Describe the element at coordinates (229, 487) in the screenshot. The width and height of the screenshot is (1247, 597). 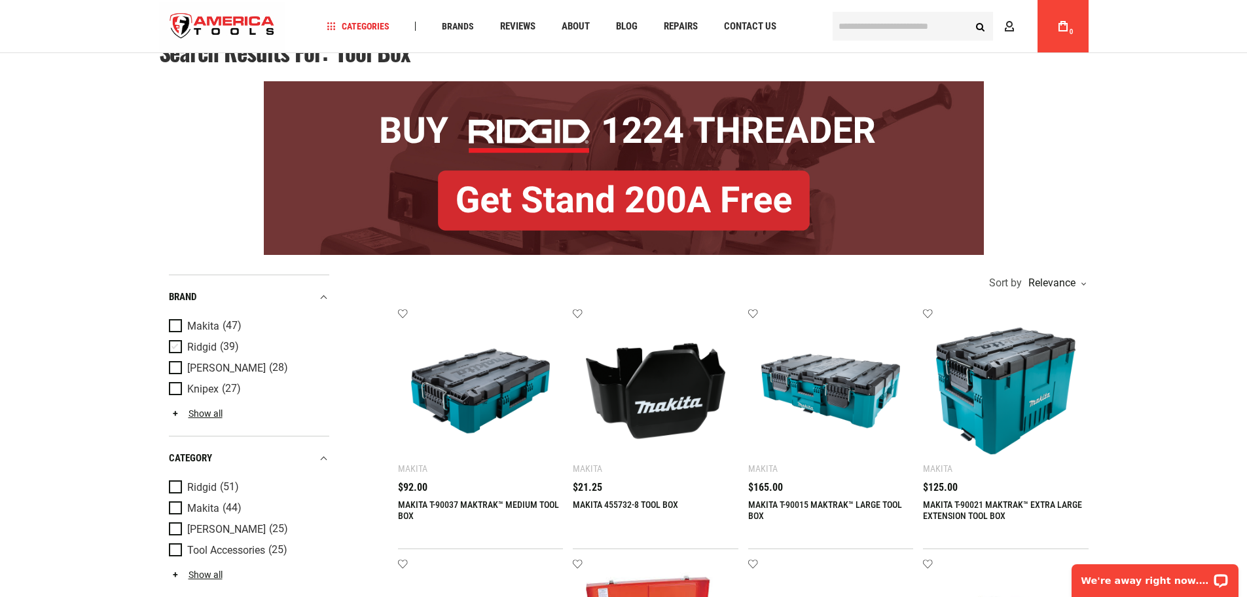
I see `span: (51)` at that location.